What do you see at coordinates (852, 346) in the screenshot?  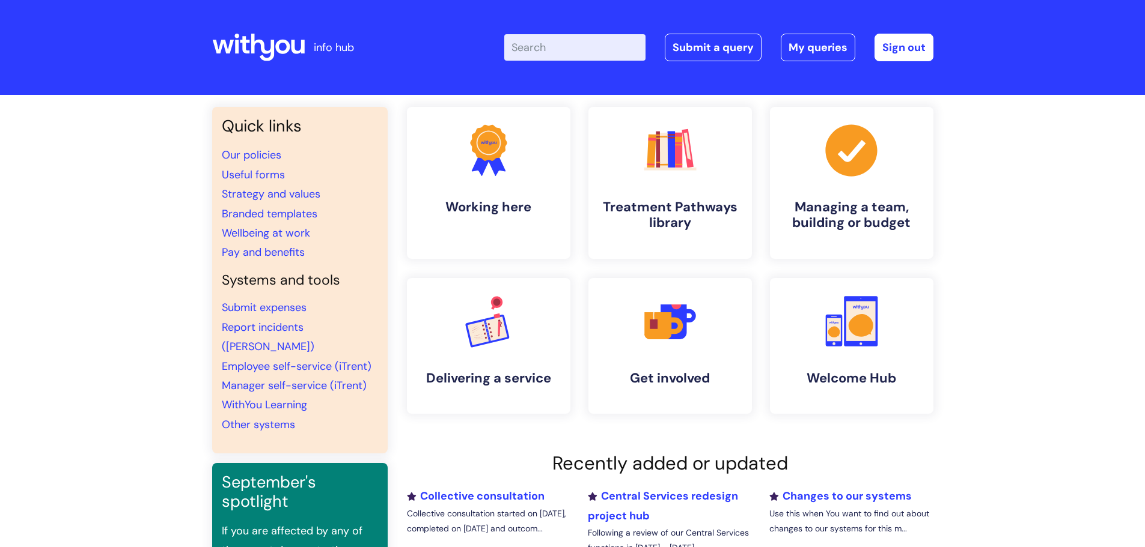 I see `a: Welcome Hub` at bounding box center [852, 346].